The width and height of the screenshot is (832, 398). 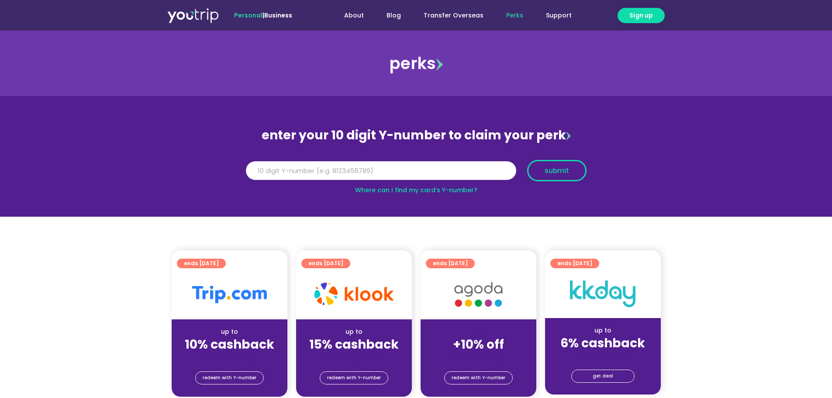 What do you see at coordinates (557, 170) in the screenshot?
I see `button: submit` at bounding box center [557, 170].